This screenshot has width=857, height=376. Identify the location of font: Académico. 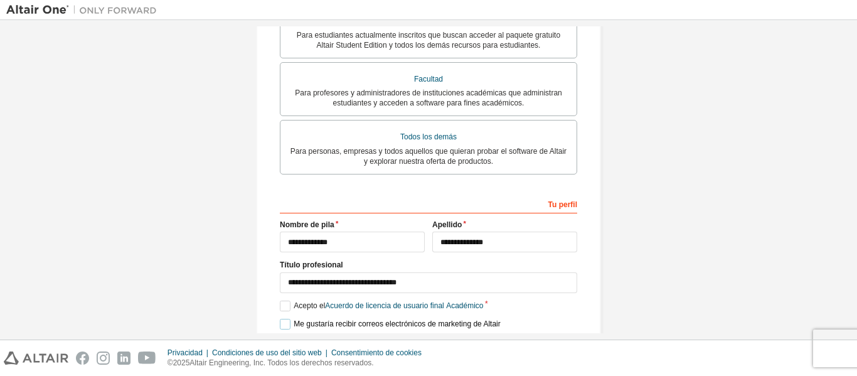
(464, 305).